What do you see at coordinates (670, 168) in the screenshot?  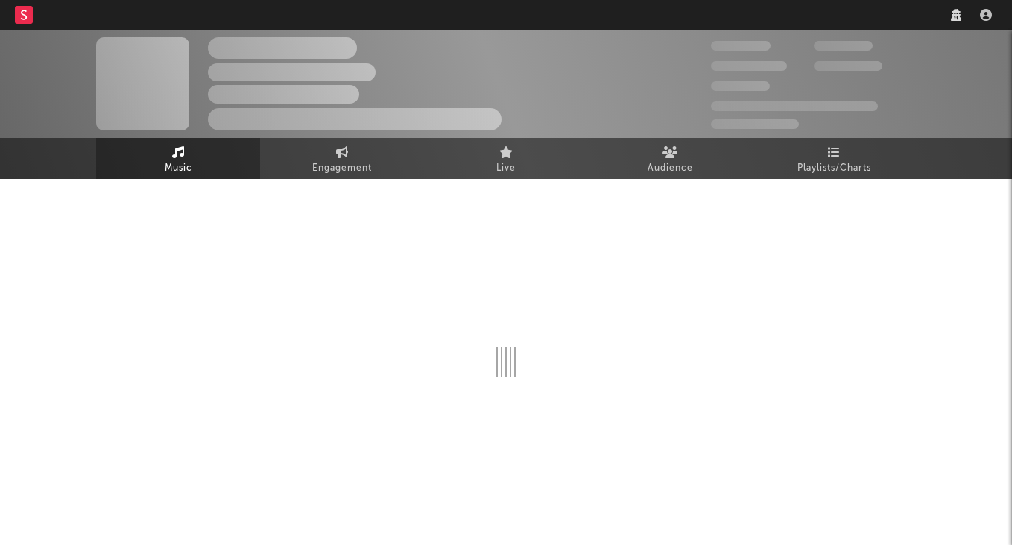 I see `span: Audience` at bounding box center [670, 168].